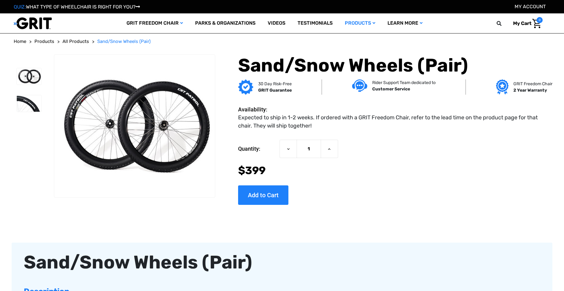 The width and height of the screenshot is (564, 291). Describe the element at coordinates (275, 84) in the screenshot. I see `p: 30 Day Risk-Free` at that location.